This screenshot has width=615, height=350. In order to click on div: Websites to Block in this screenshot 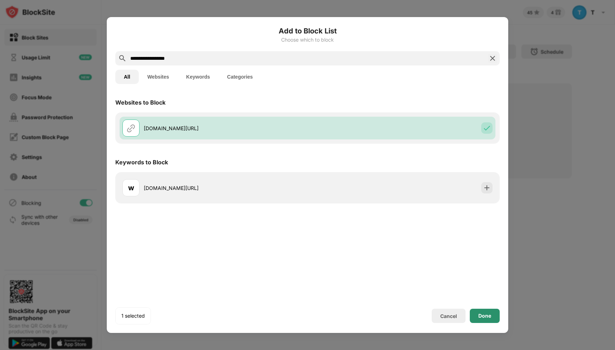, I will do `click(140, 103)`.